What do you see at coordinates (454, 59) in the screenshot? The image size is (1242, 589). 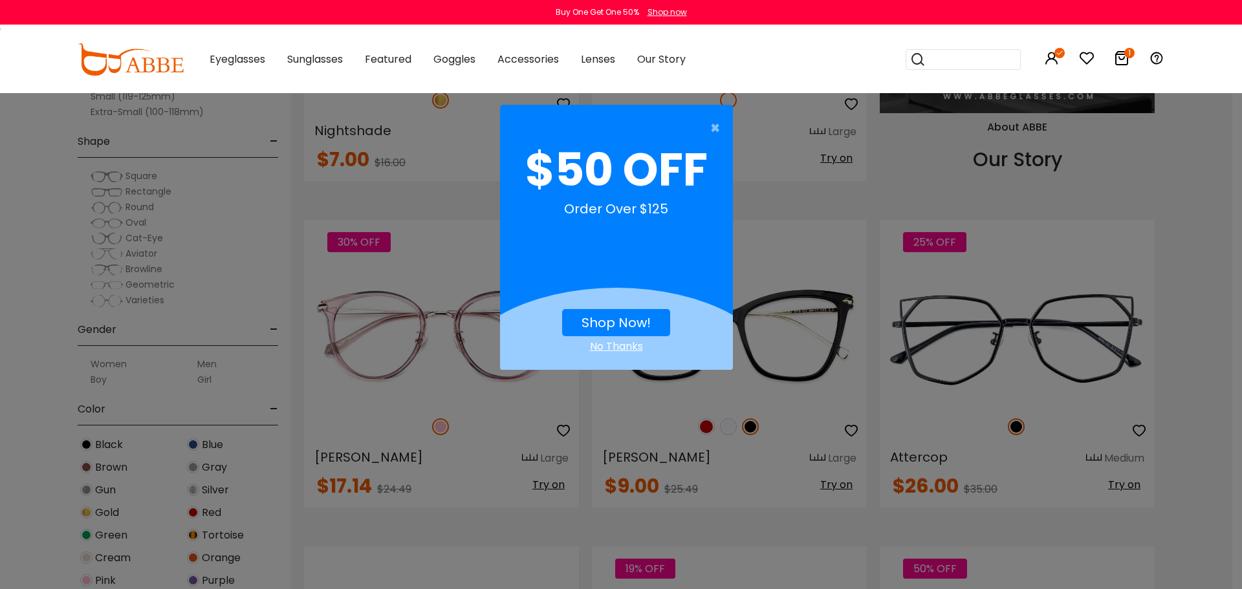 I see `span: Goggles` at bounding box center [454, 59].